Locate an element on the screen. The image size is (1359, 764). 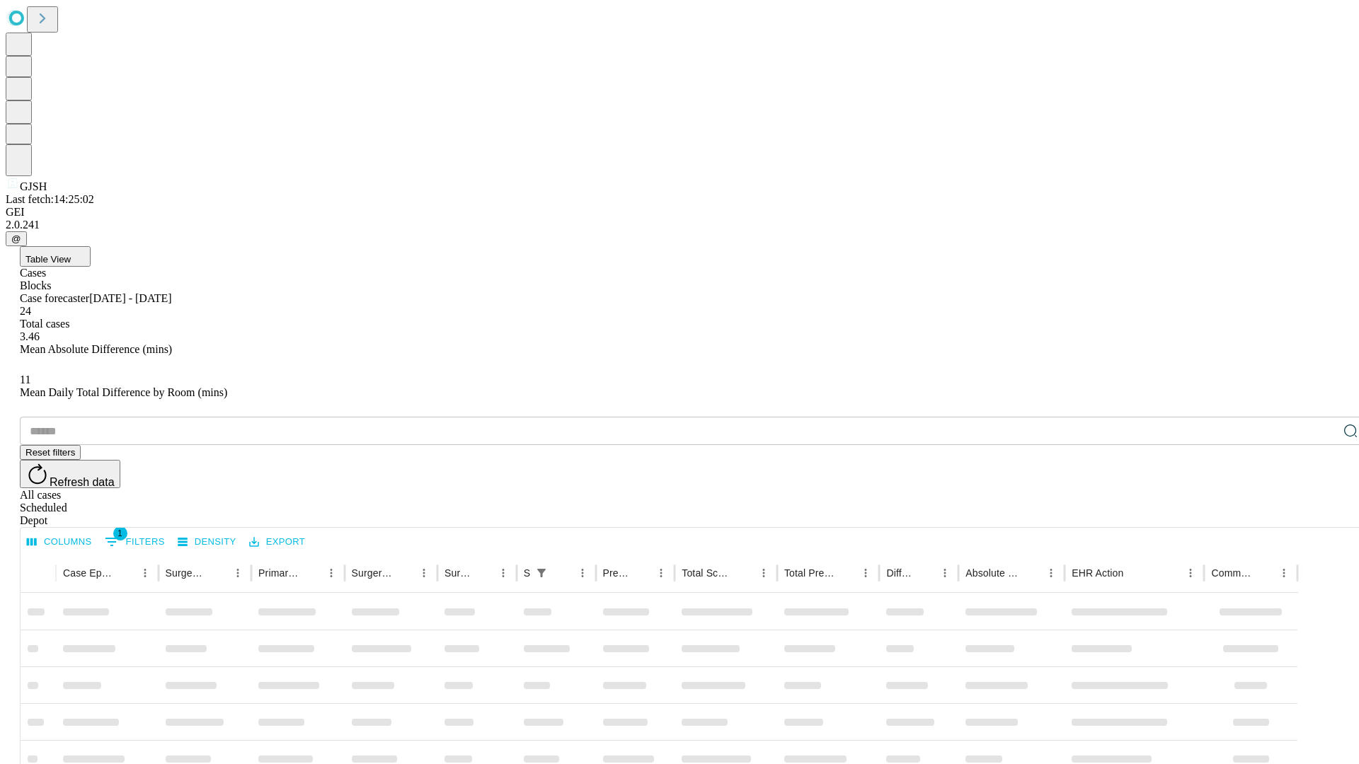
div: GEI is located at coordinates (679, 212).